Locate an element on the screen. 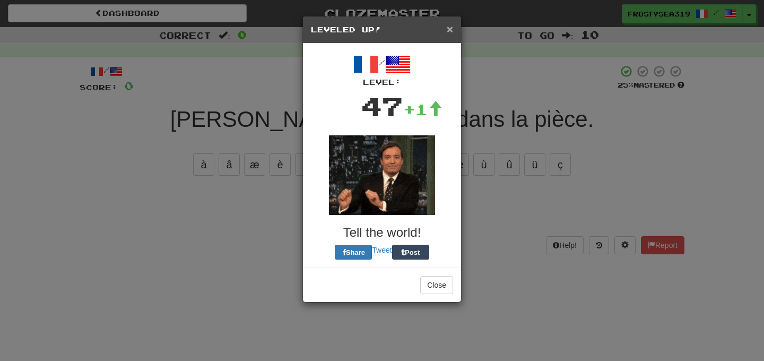 The image size is (764, 361). h3: Tell the world! is located at coordinates (382, 232).